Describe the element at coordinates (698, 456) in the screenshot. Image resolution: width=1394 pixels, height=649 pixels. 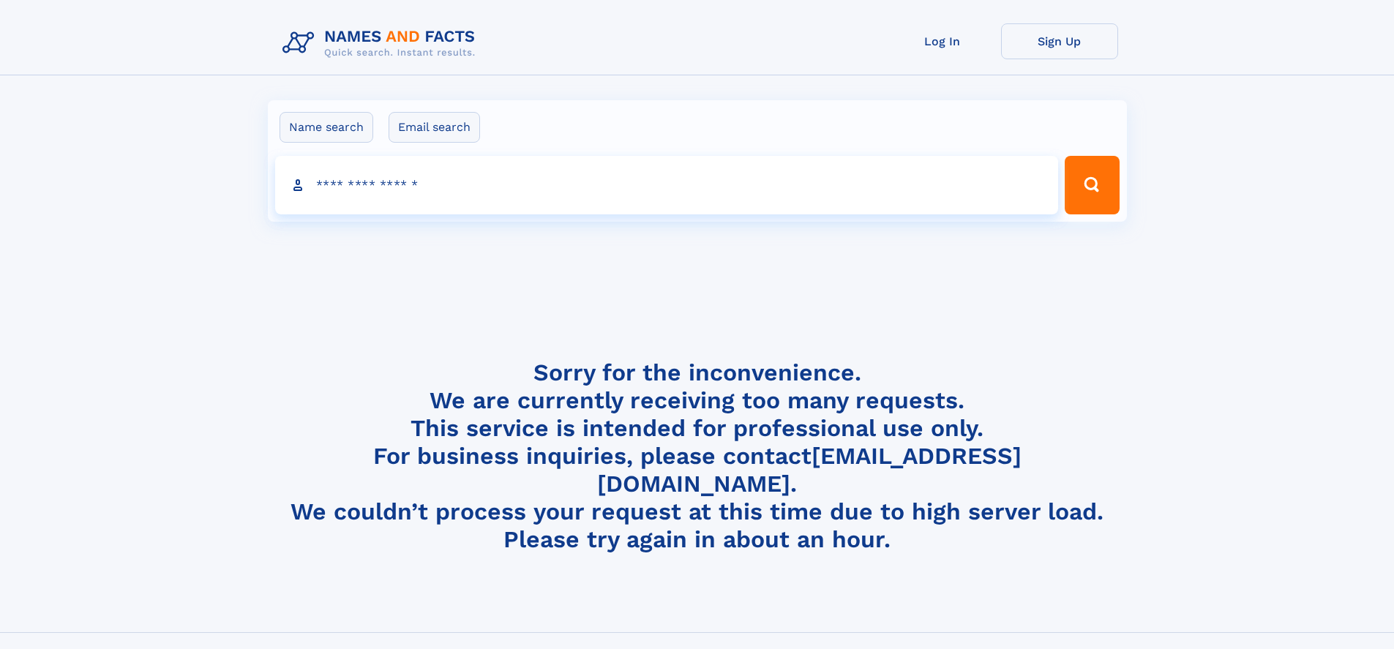
I see `h4: Sorry for the inconvenience. We are currently receiving too many requests. This service is intend...` at that location.